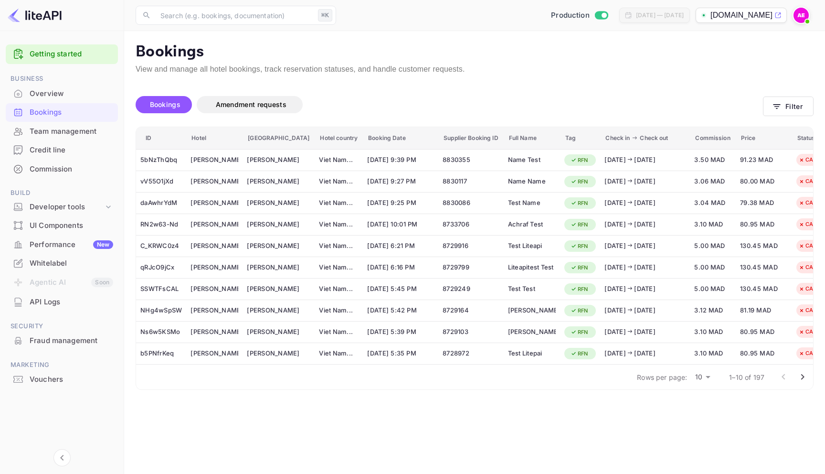 This screenshot has height=474, width=825. Describe the element at coordinates (532, 310) in the screenshot. I see `div: Achraf Elkhaier` at that location.